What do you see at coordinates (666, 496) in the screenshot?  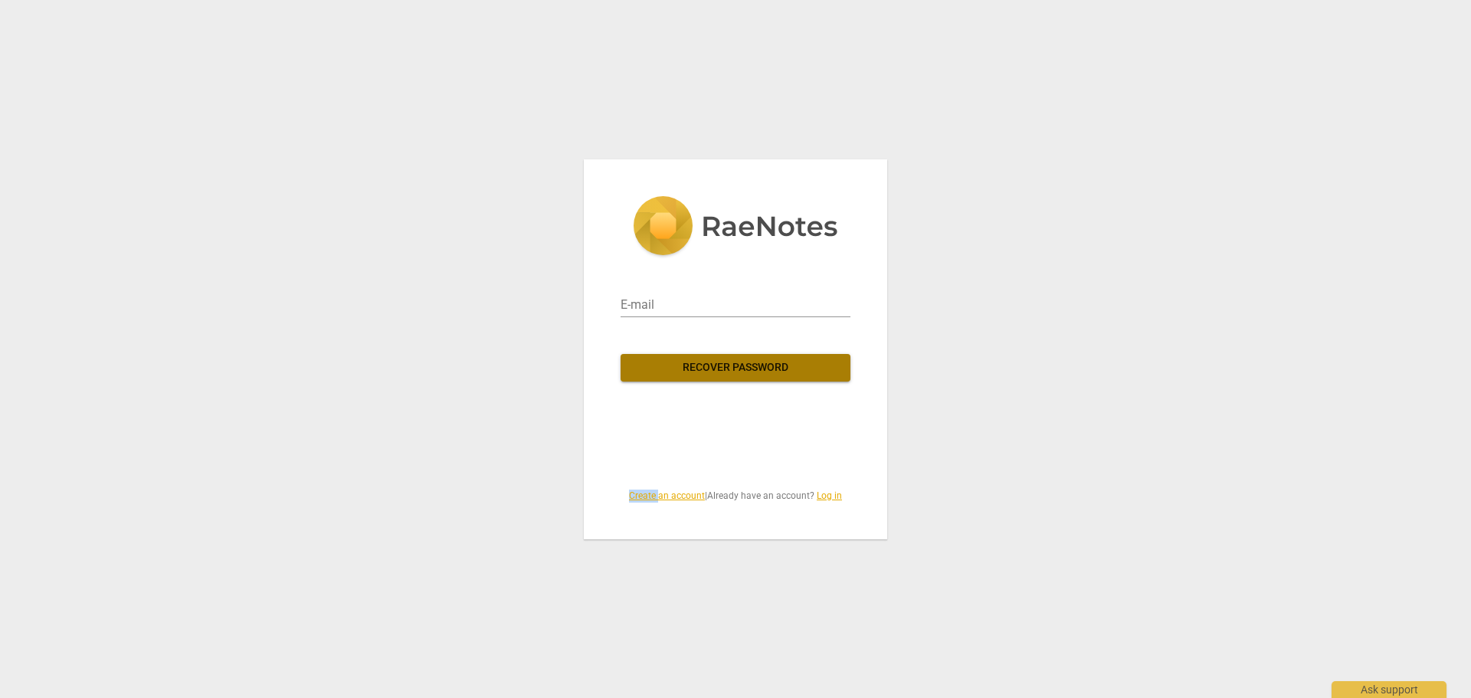 I see `a: Create an account` at bounding box center [666, 496].